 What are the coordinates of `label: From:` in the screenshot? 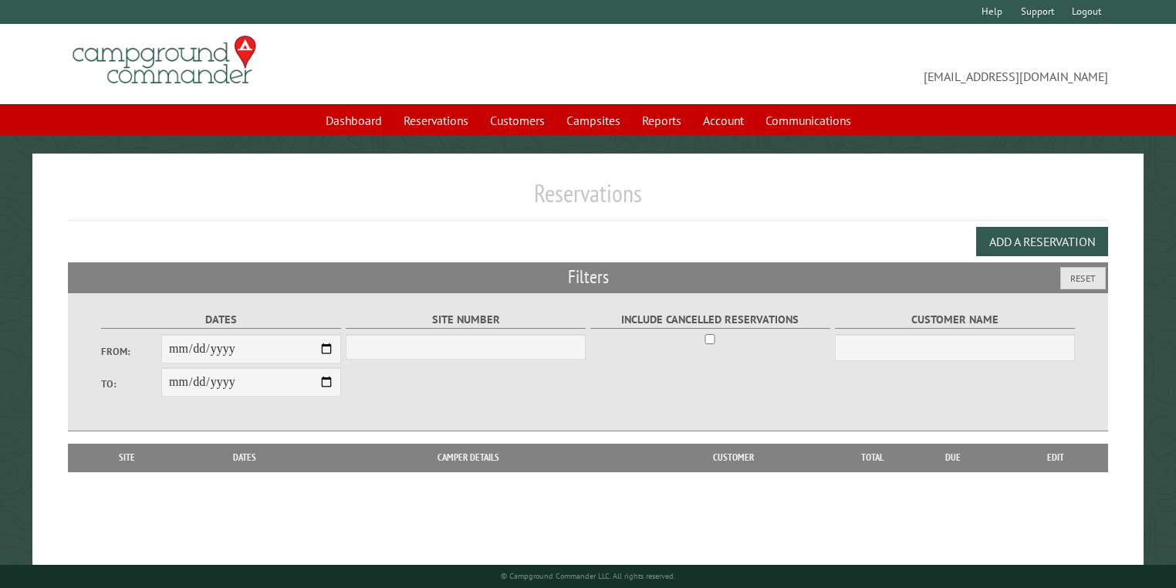 It's located at (131, 351).